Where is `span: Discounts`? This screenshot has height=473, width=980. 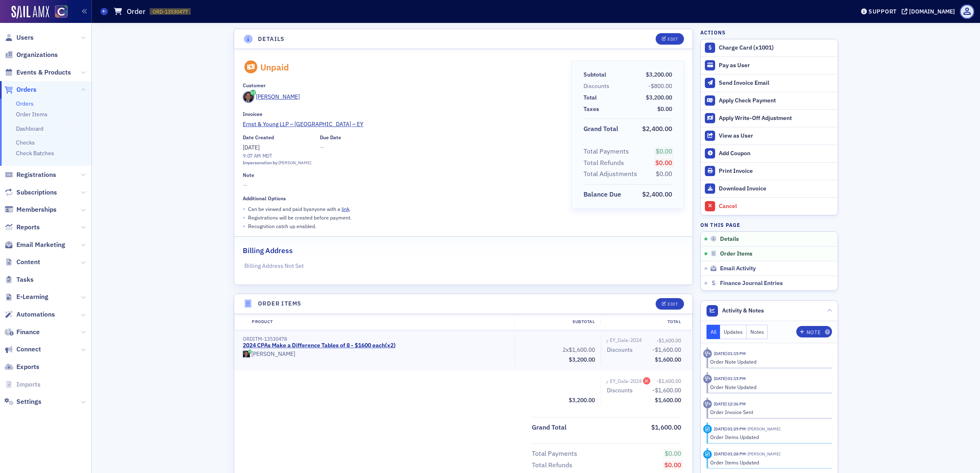 span: Discounts is located at coordinates (621, 350).